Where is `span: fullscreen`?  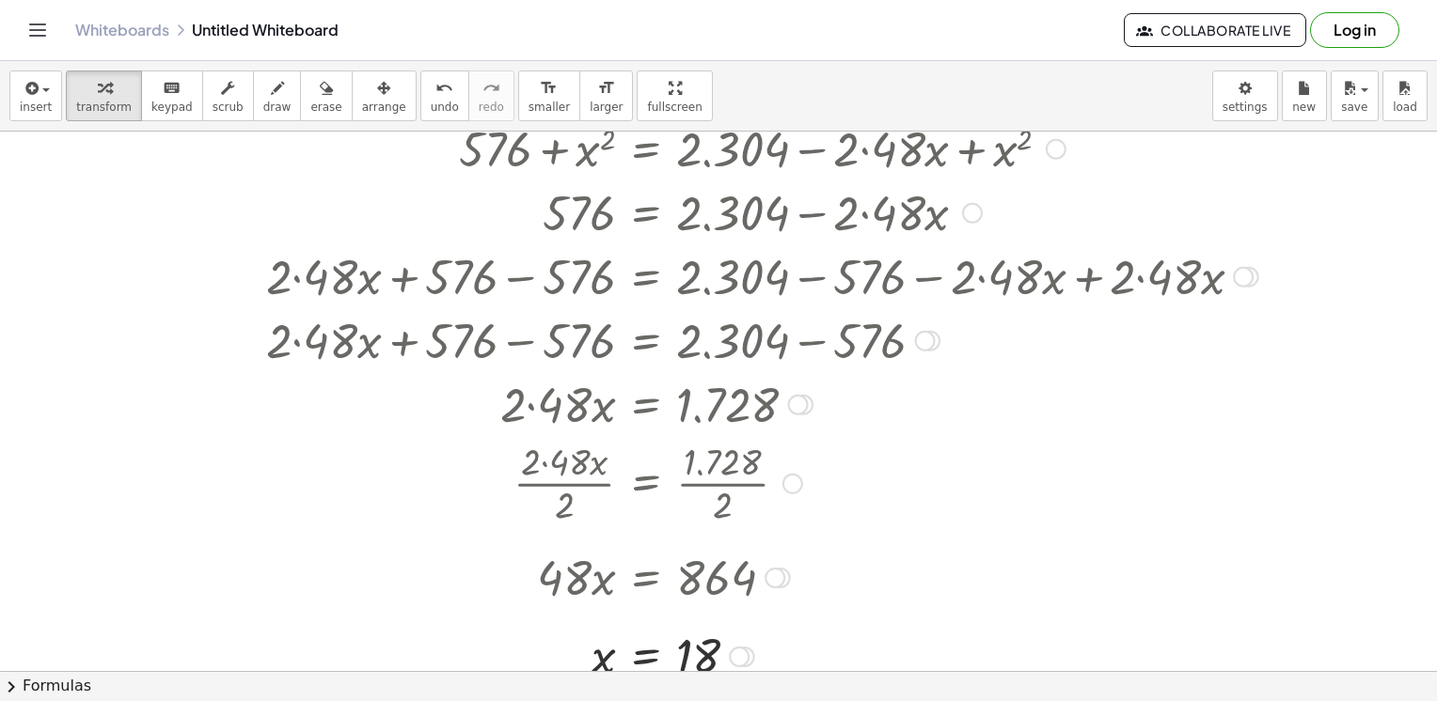 span: fullscreen is located at coordinates (674, 107).